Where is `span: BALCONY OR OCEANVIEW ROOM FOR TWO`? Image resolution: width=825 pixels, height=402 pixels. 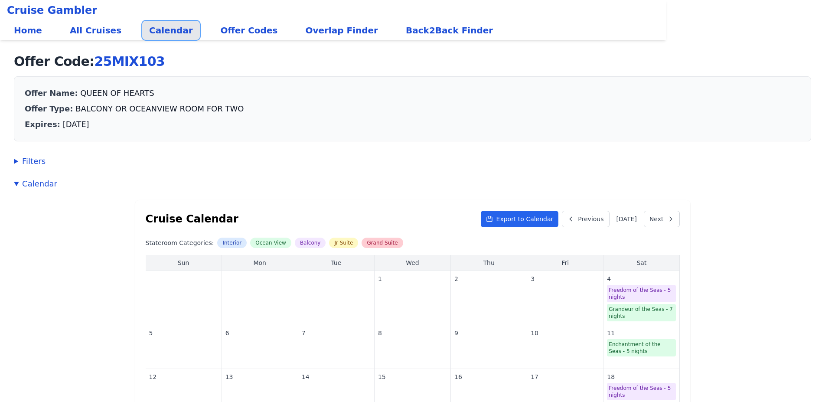
span: BALCONY OR OCEANVIEW ROOM FOR TWO is located at coordinates (160, 108).